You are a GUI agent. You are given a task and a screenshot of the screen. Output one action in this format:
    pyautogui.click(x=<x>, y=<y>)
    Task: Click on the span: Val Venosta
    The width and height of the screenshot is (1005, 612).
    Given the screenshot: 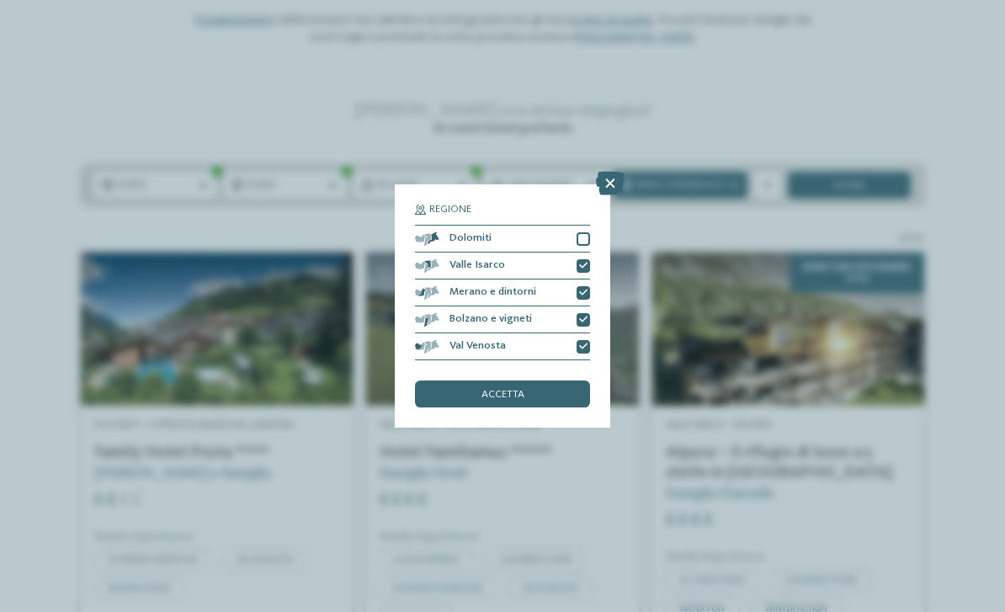 What is the action you would take?
    pyautogui.click(x=477, y=346)
    